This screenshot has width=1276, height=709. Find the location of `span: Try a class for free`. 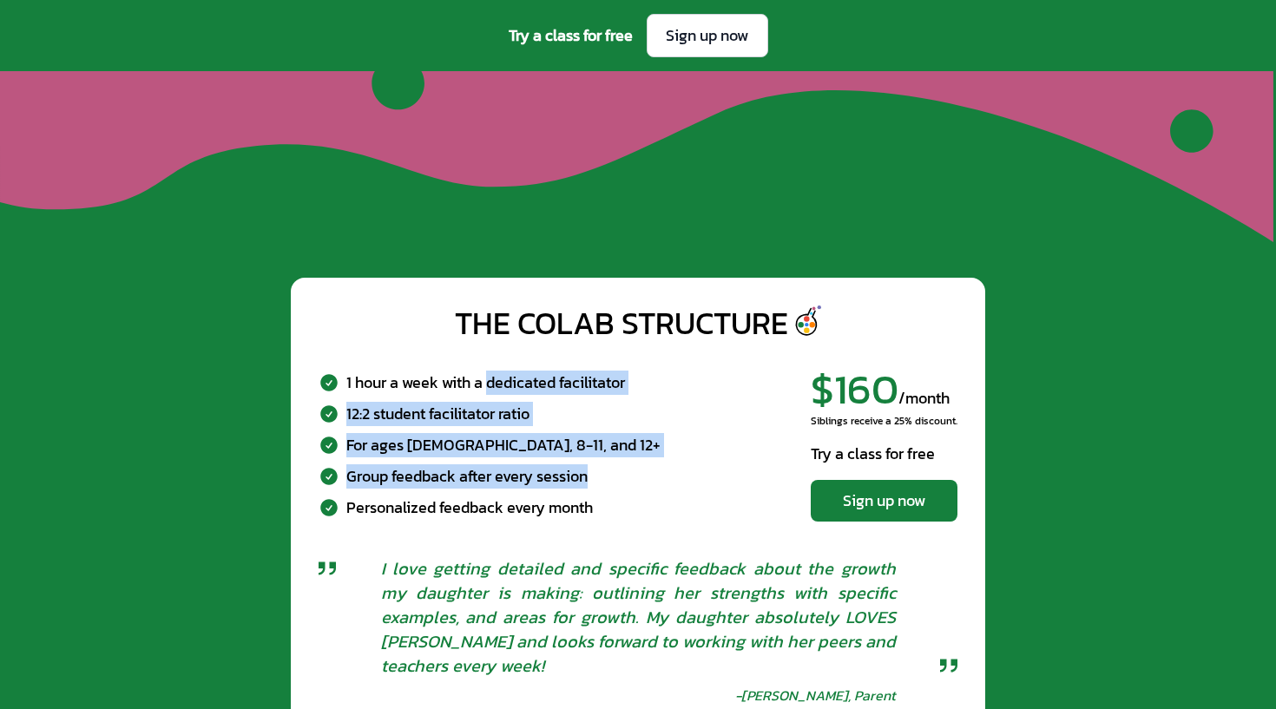

span: Try a class for free is located at coordinates (570, 36).